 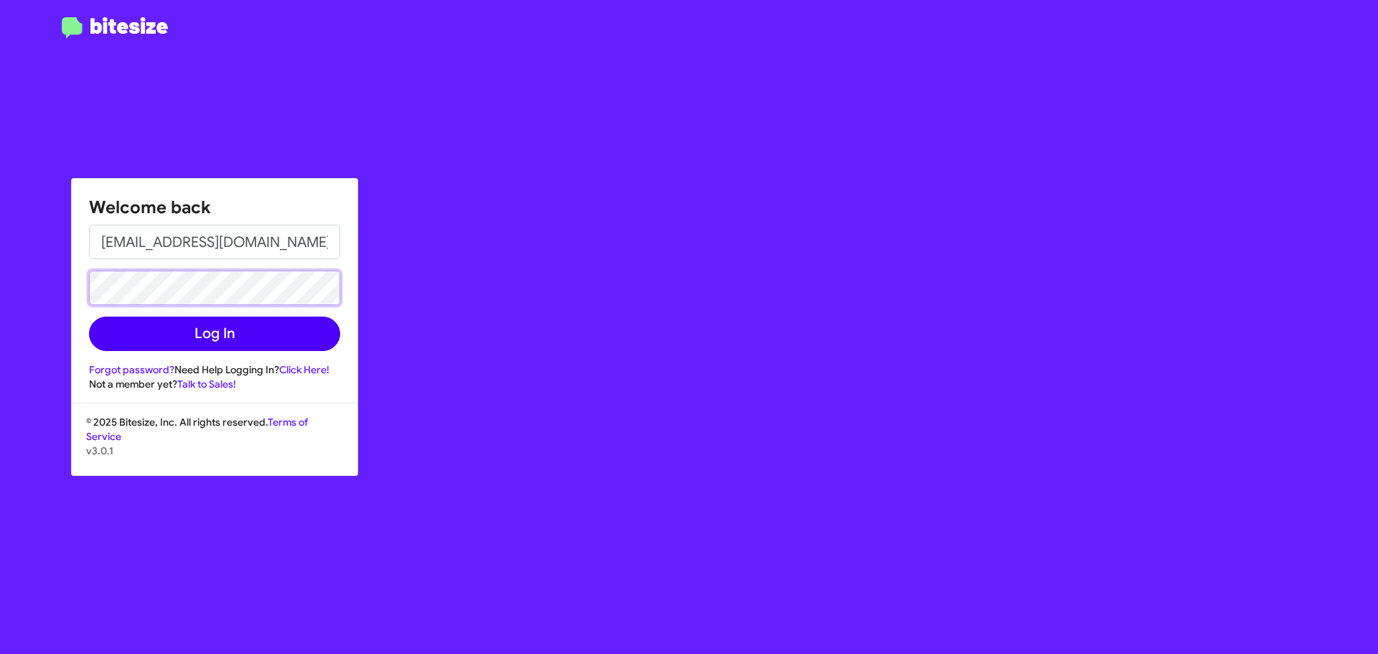 What do you see at coordinates (215, 207) in the screenshot?
I see `h1: Welcome back` at bounding box center [215, 207].